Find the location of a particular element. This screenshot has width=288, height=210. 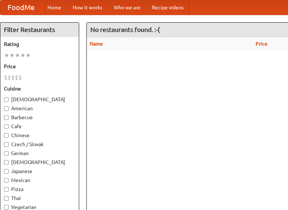

input: Barbecue is located at coordinates (6, 118).